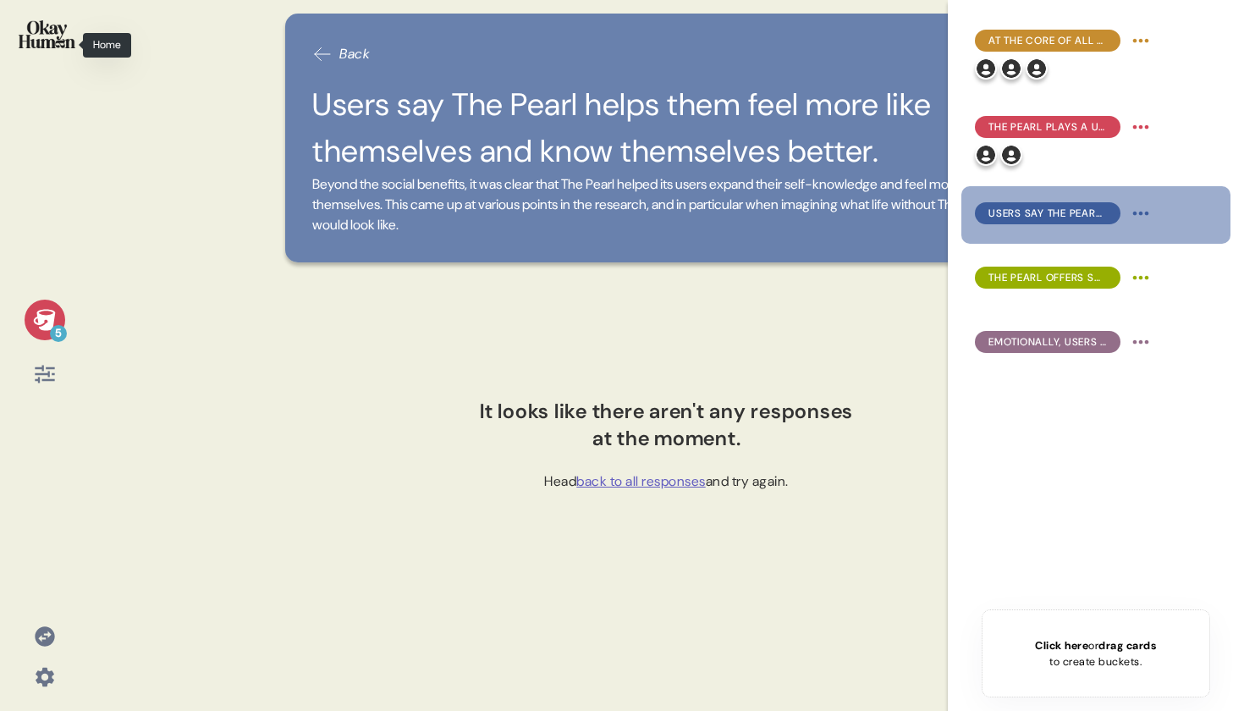  What do you see at coordinates (1127, 645) in the screenshot?
I see `span: drag cards` at bounding box center [1127, 645].